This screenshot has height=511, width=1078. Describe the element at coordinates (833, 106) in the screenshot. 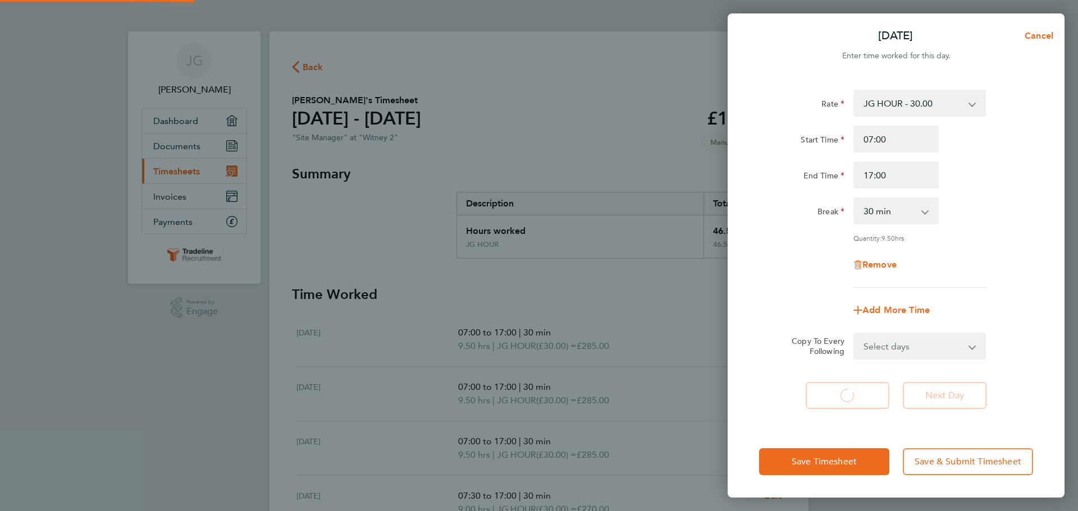

I see `label: Rate` at that location.